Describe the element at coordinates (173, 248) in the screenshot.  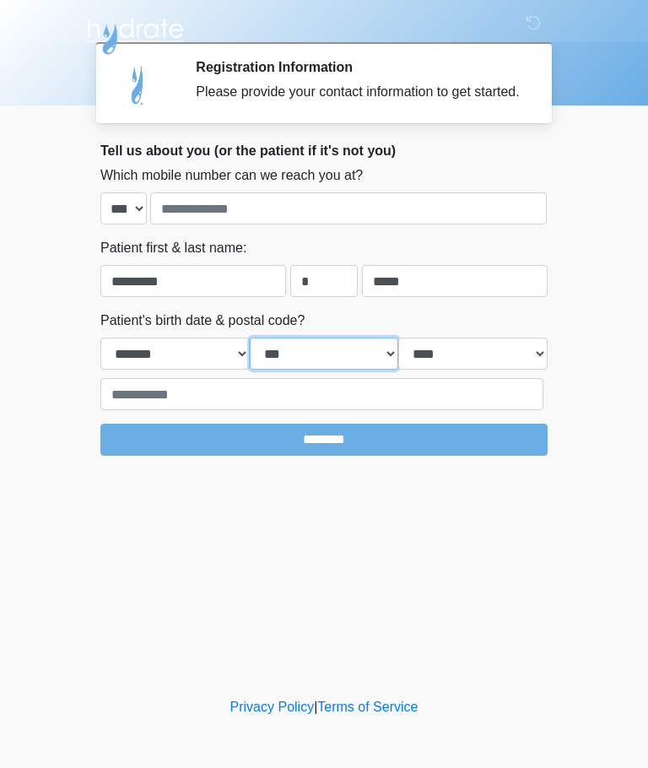
I see `label: Patient first & last name:` at that location.